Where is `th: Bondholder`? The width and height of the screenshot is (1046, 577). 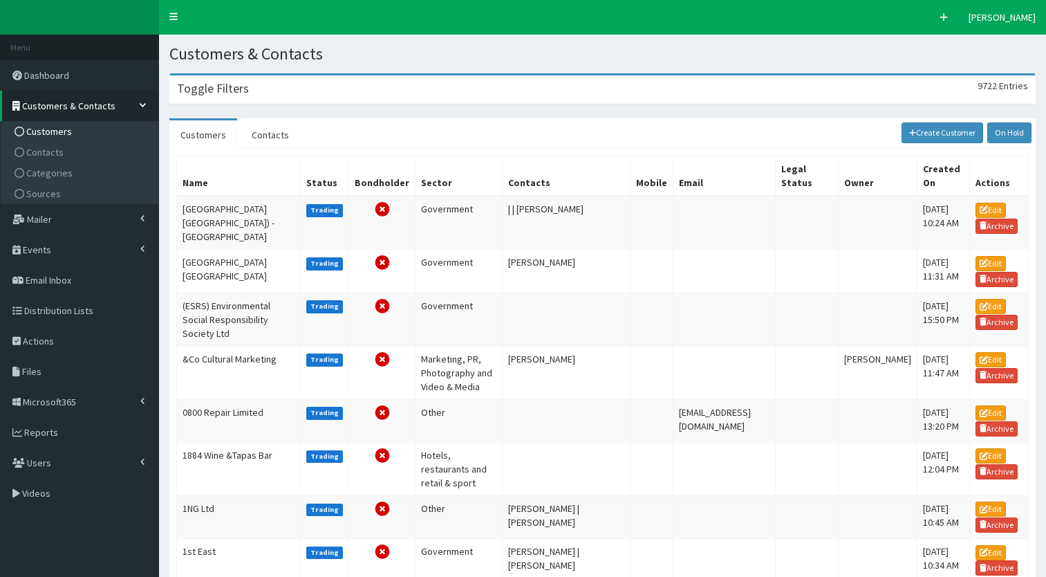 th: Bondholder is located at coordinates (382, 176).